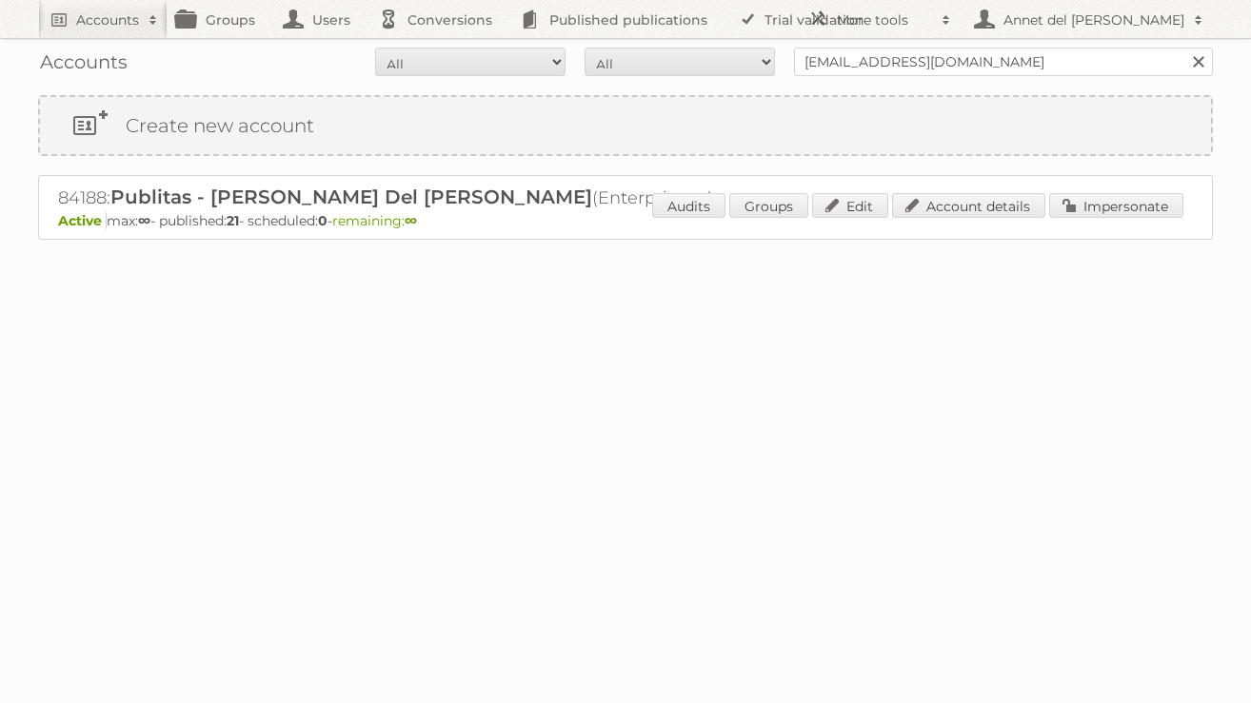 This screenshot has width=1251, height=703. Describe the element at coordinates (232, 221) in the screenshot. I see `strong: 21` at that location.